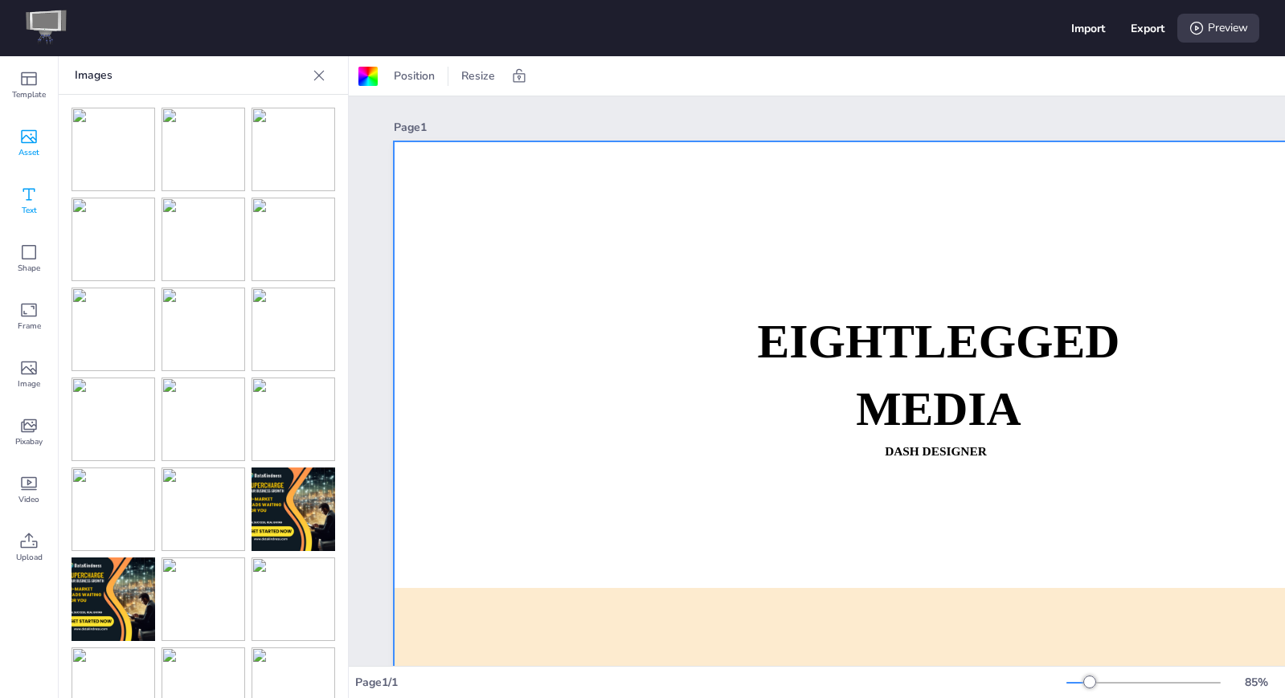 This screenshot has width=1285, height=698. I want to click on strong: EIGHTLEGGED, so click(938, 341).